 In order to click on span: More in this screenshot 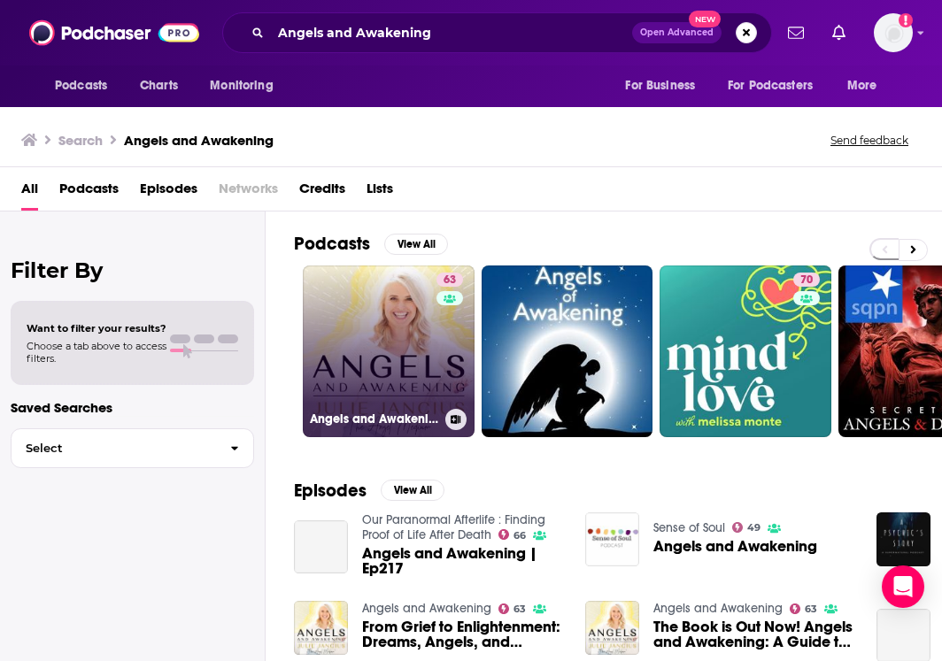, I will do `click(862, 86)`.